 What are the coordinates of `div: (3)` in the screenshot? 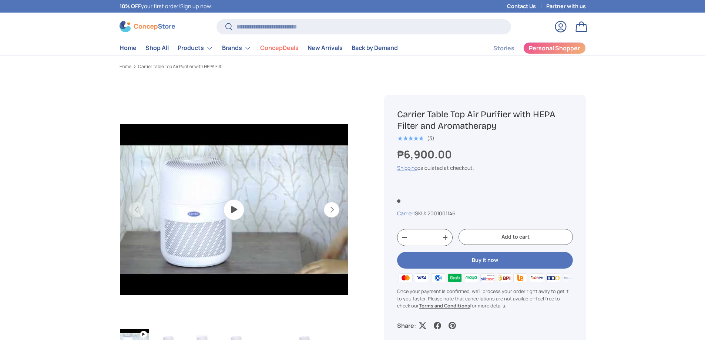 It's located at (431, 138).